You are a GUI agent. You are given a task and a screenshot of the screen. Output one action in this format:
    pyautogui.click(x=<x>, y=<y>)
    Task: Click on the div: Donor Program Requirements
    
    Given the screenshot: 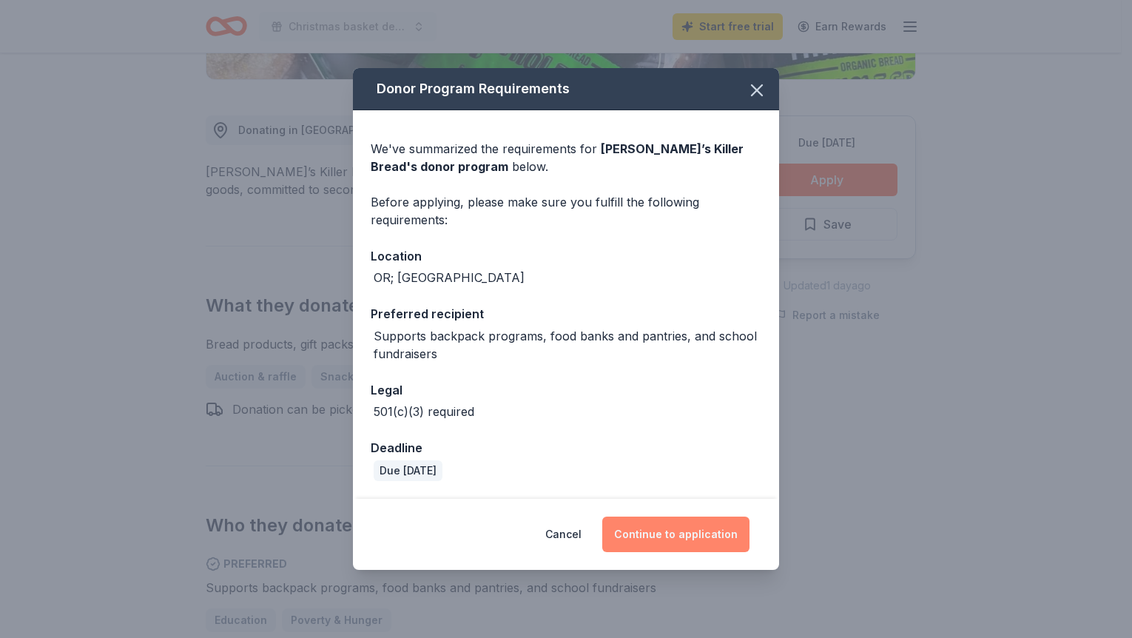 What is the action you would take?
    pyautogui.click(x=566, y=89)
    